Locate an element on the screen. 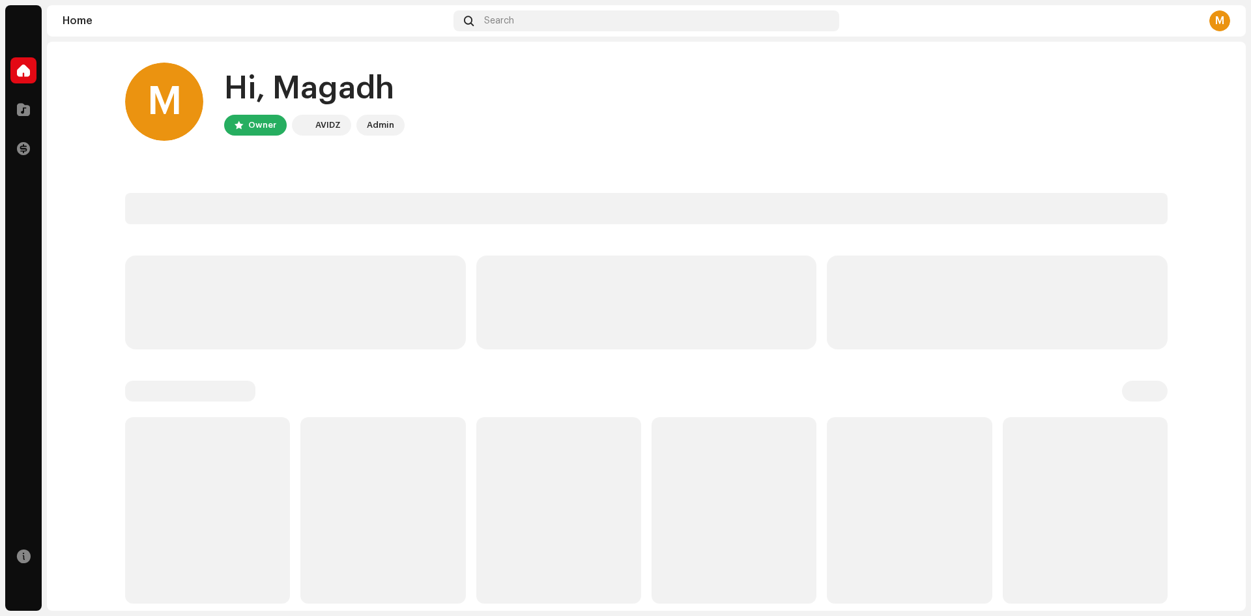  img: 10d72f0b-d06a-424f-aeaa-9c9f537e57b6 is located at coordinates (302, 125).